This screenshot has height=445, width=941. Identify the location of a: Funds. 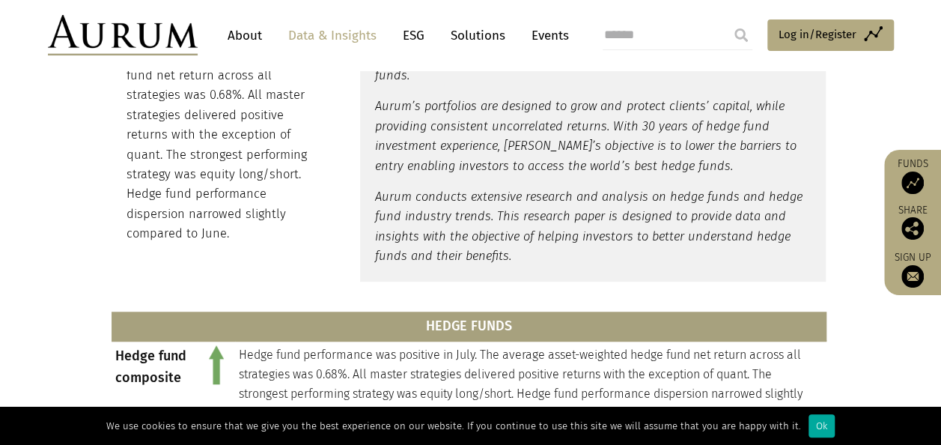
(912, 175).